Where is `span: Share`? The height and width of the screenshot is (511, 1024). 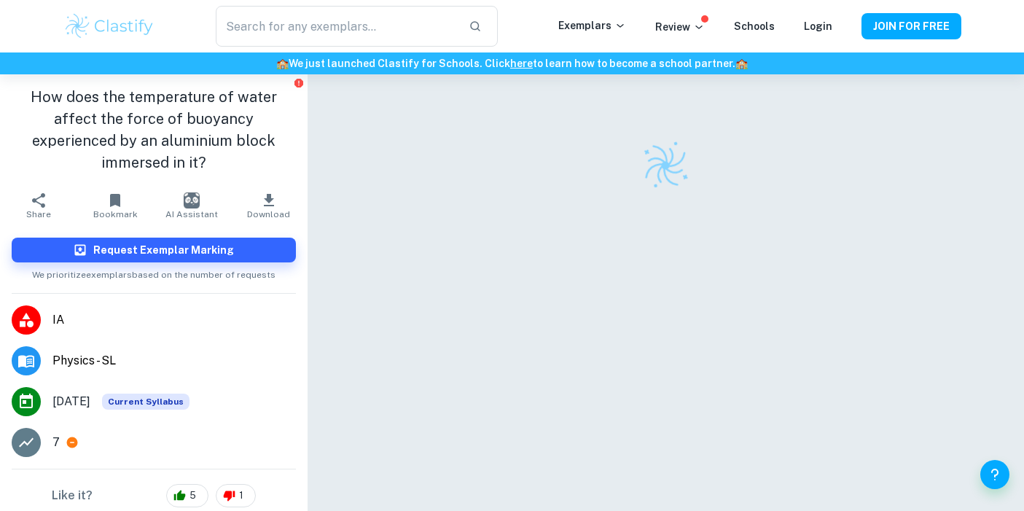 span: Share is located at coordinates (39, 214).